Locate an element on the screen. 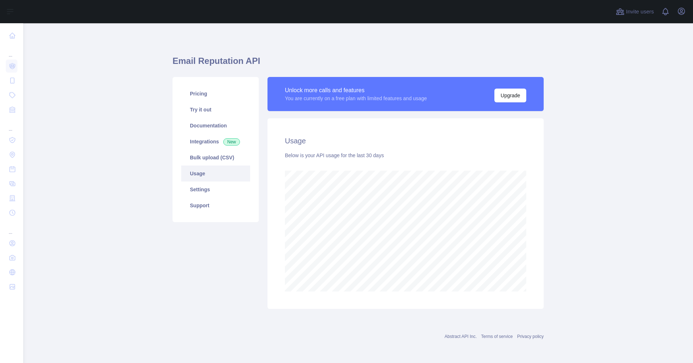 This screenshot has height=363, width=693. a: Privacy policy is located at coordinates (531, 336).